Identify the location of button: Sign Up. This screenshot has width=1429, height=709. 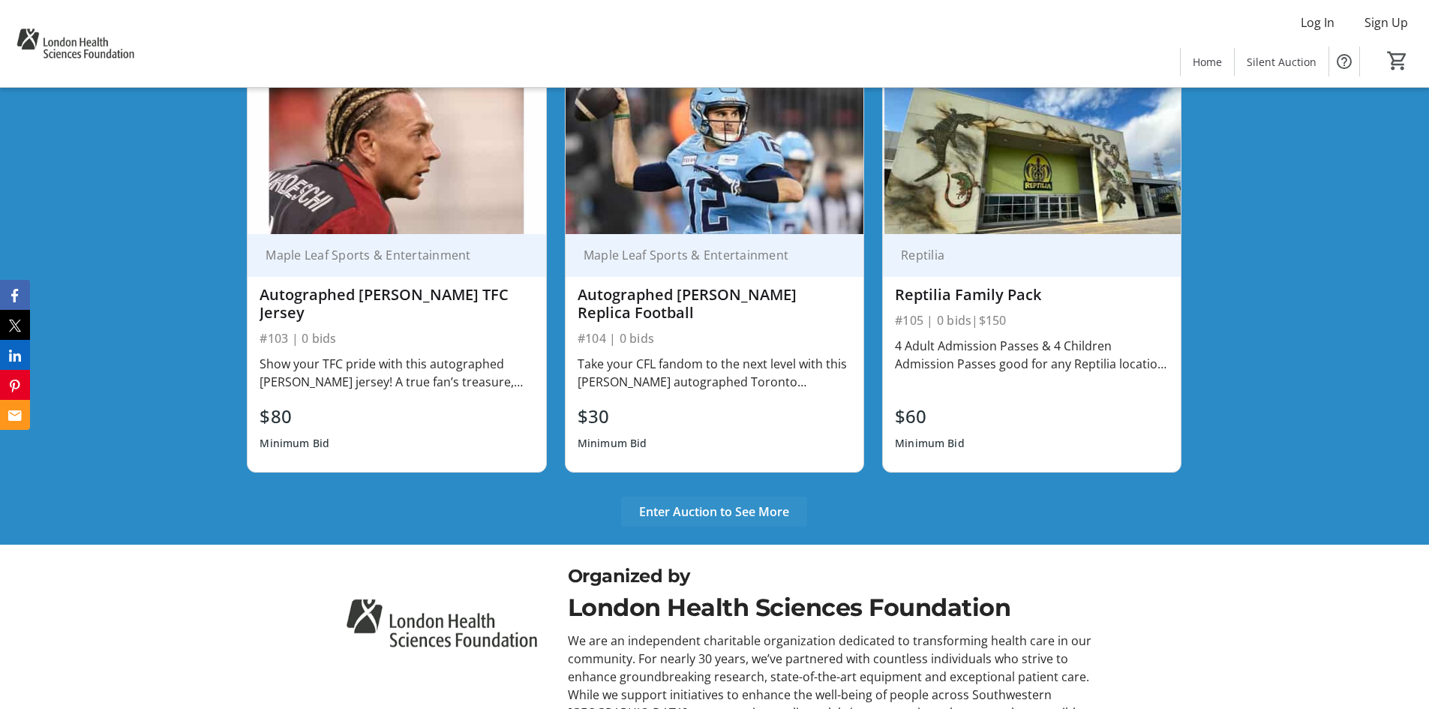
(1387, 23).